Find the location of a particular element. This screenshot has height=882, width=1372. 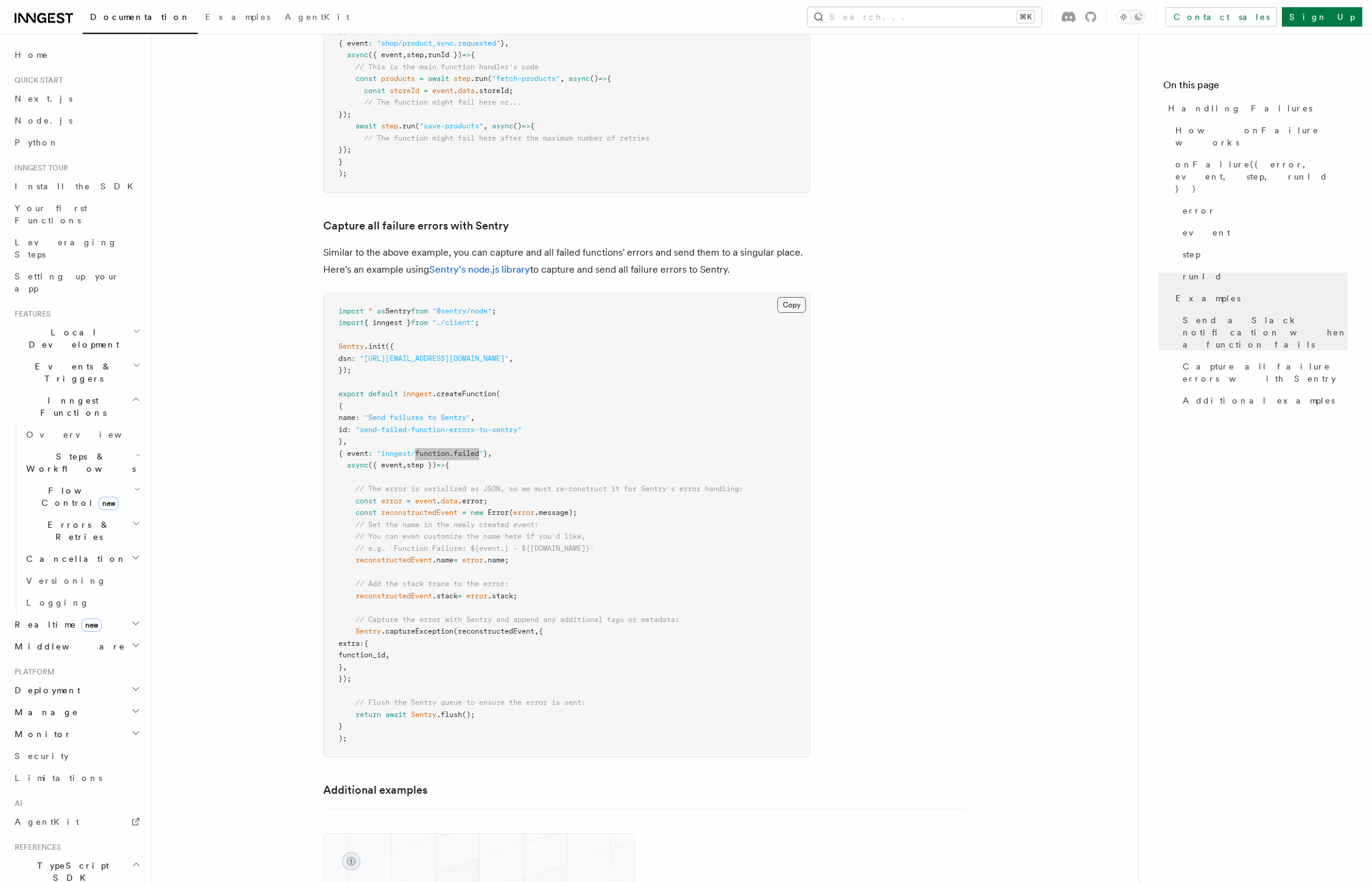

span: async is located at coordinates (579, 78).